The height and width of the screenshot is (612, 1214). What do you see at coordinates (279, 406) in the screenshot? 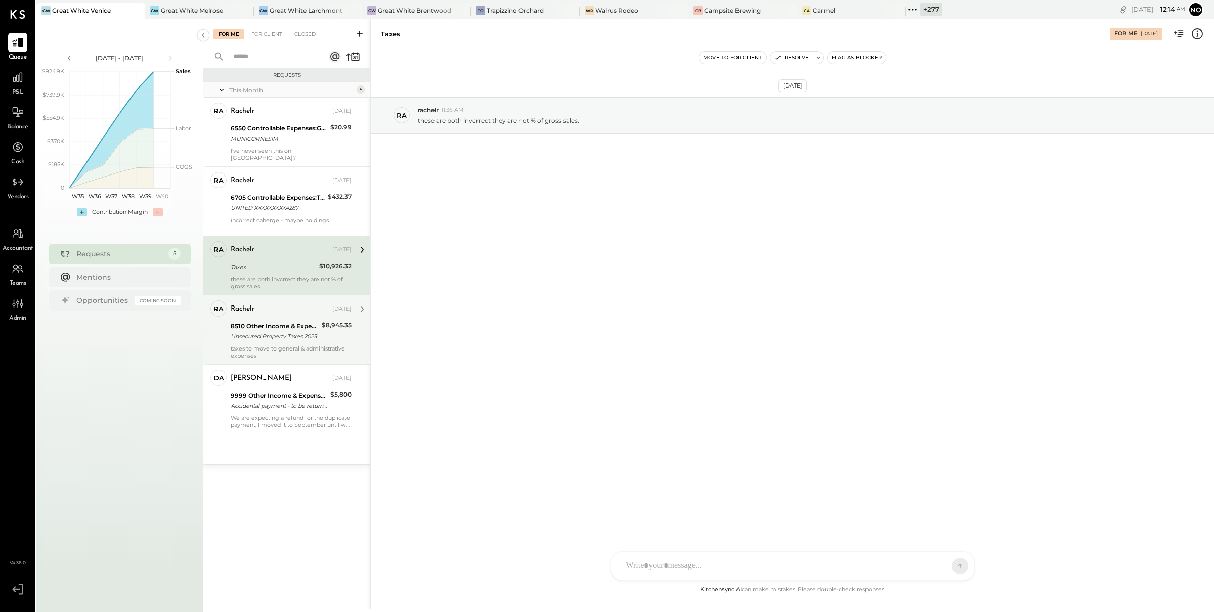
I see `div: Accidental payment - to be returned` at bounding box center [279, 406].